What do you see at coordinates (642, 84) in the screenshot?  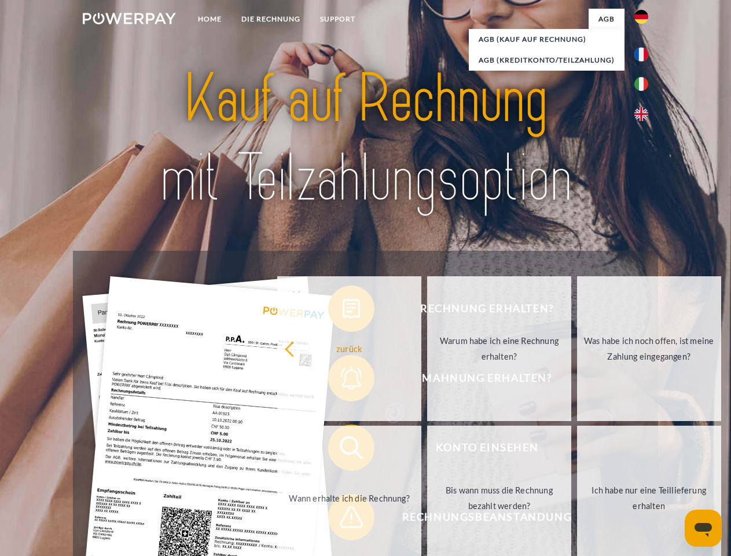 I see `img: it` at bounding box center [642, 84].